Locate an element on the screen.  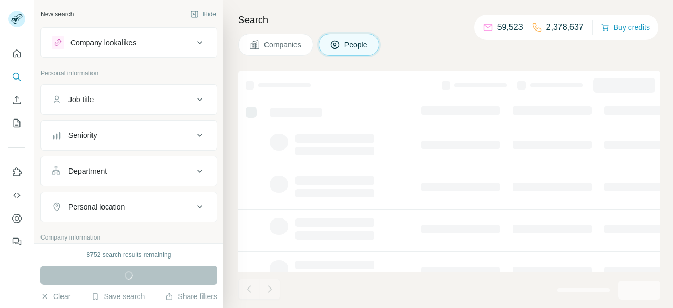
p: 59,523 is located at coordinates (510, 27).